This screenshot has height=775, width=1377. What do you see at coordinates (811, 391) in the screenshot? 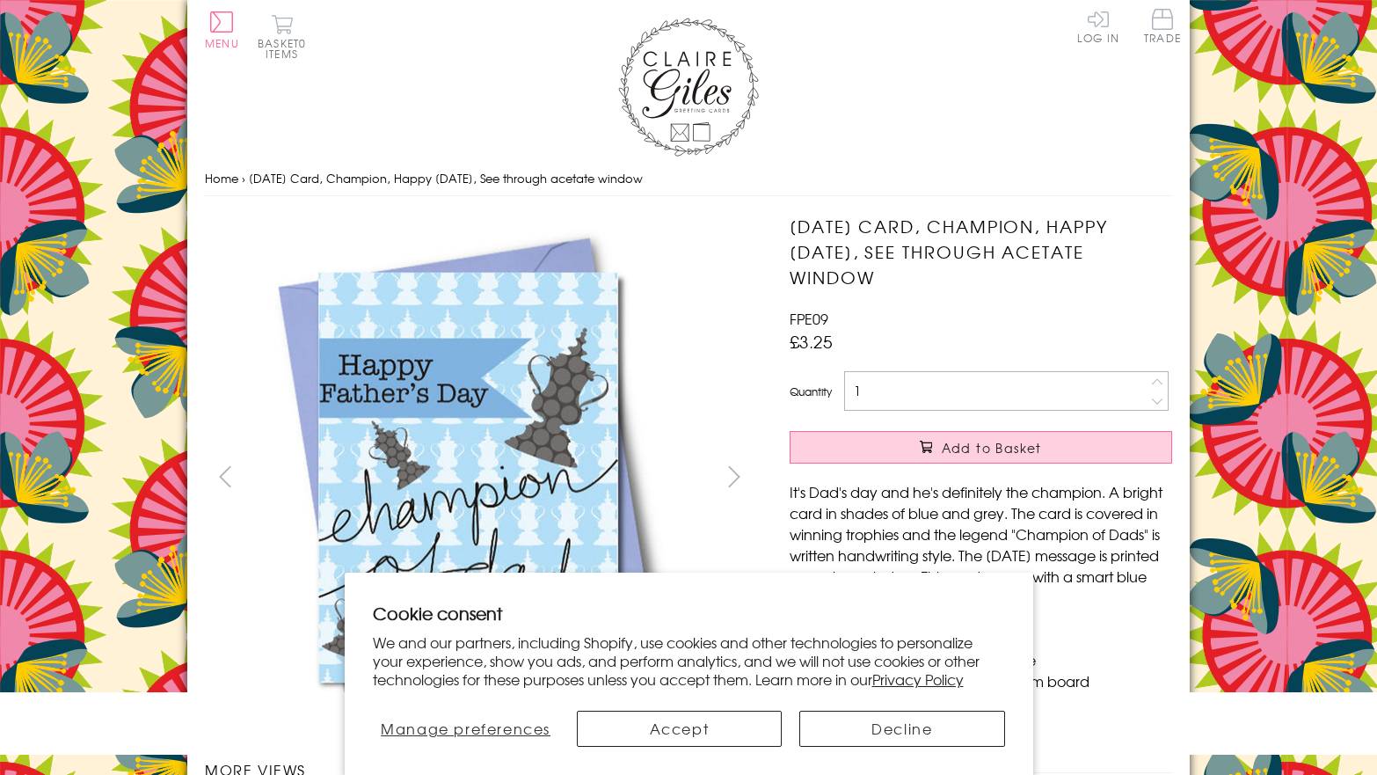
I see `label: Quantity` at bounding box center [811, 391].